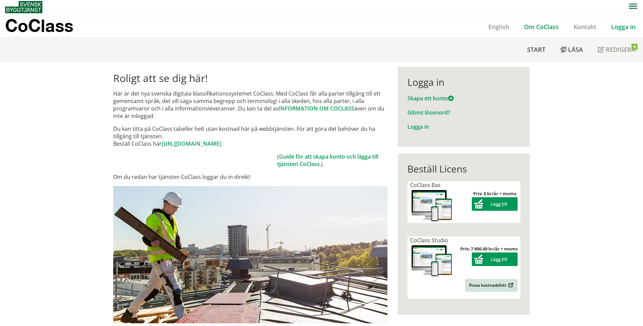  What do you see at coordinates (510, 285) in the screenshot?
I see `img: Outbound.png` at bounding box center [510, 285].